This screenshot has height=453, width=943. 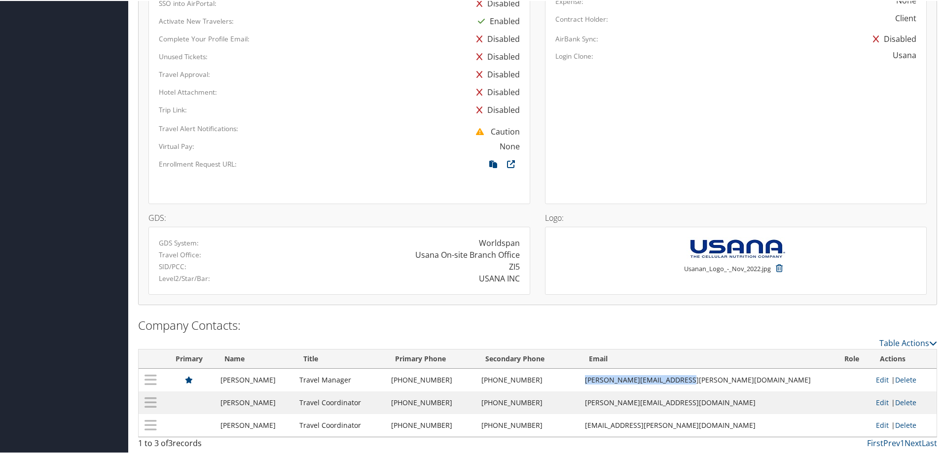 I want to click on th: Name, so click(x=255, y=358).